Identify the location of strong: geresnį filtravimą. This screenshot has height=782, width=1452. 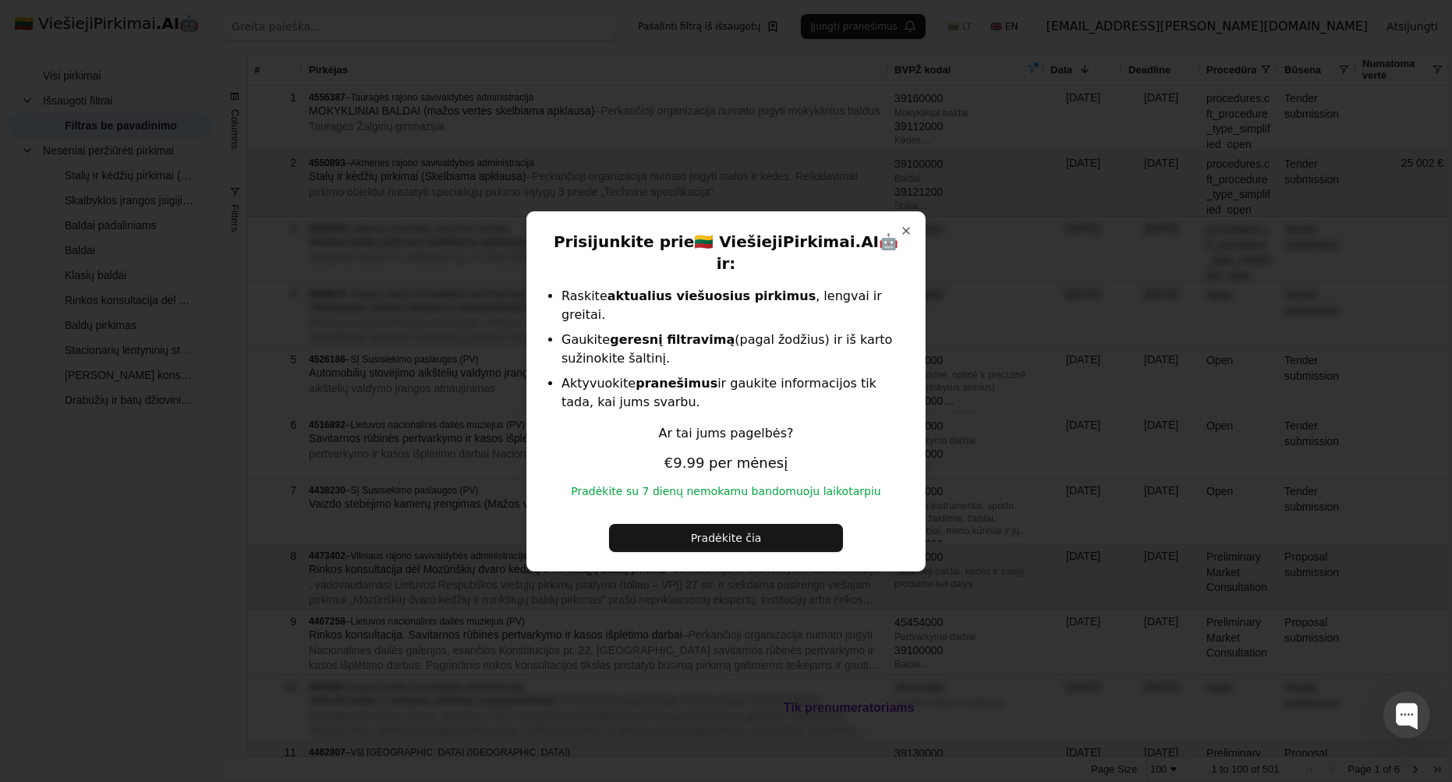
(672, 339).